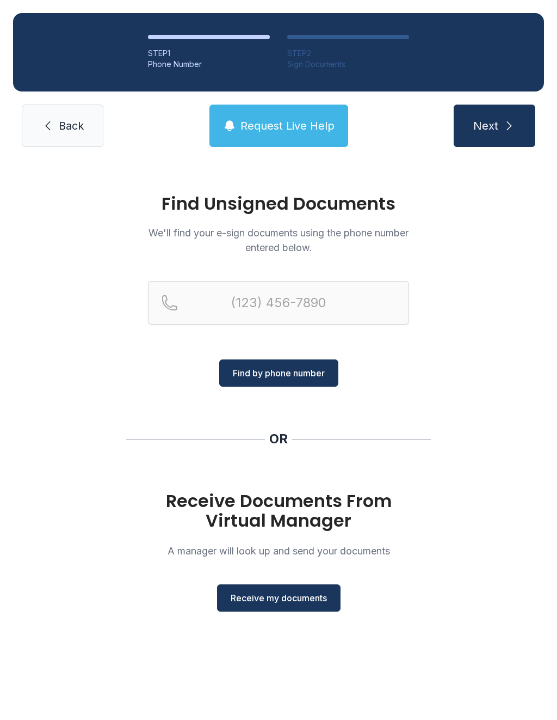 The height and width of the screenshot is (720, 557). Describe the element at coordinates (287, 126) in the screenshot. I see `span: Request Live Help` at that location.